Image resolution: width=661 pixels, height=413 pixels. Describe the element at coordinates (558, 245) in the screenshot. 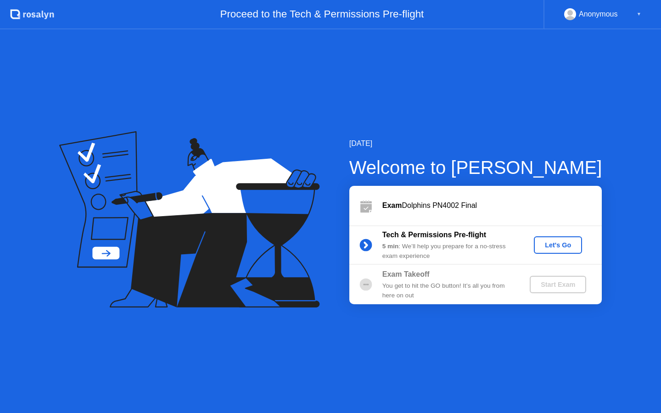

I see `button: Let's Go` at that location.